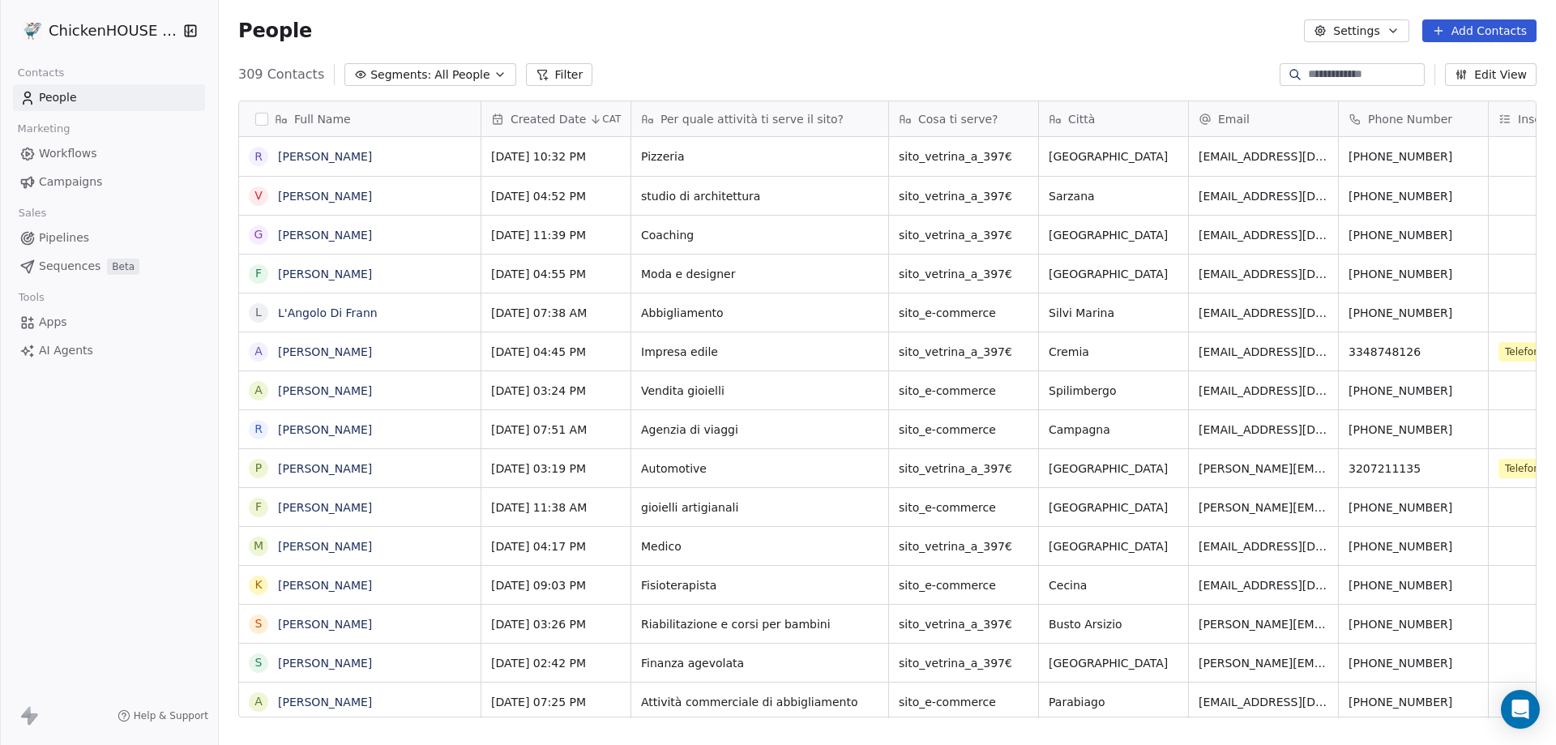 This screenshot has width=1556, height=745. Describe the element at coordinates (1413, 468) in the screenshot. I see `span: 3207211135` at that location.